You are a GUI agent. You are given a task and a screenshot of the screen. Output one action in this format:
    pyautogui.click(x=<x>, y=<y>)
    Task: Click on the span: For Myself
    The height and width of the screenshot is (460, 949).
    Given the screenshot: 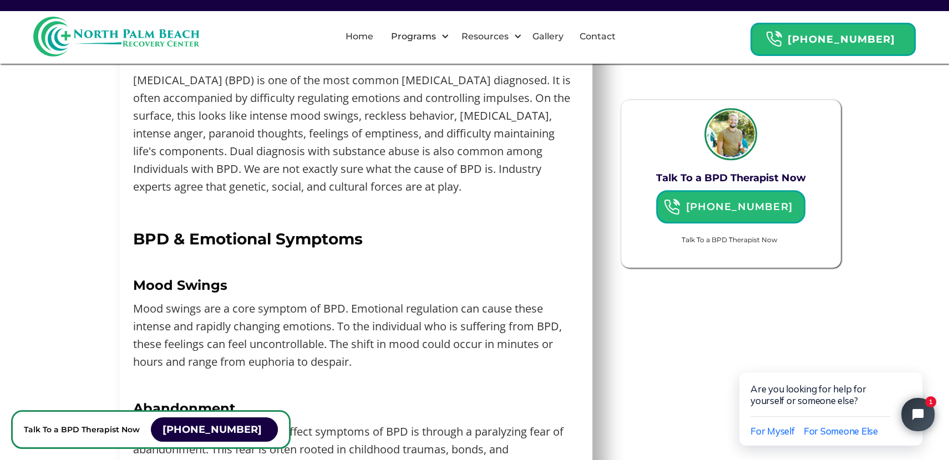 What is the action you would take?
    pyautogui.click(x=57, y=94)
    